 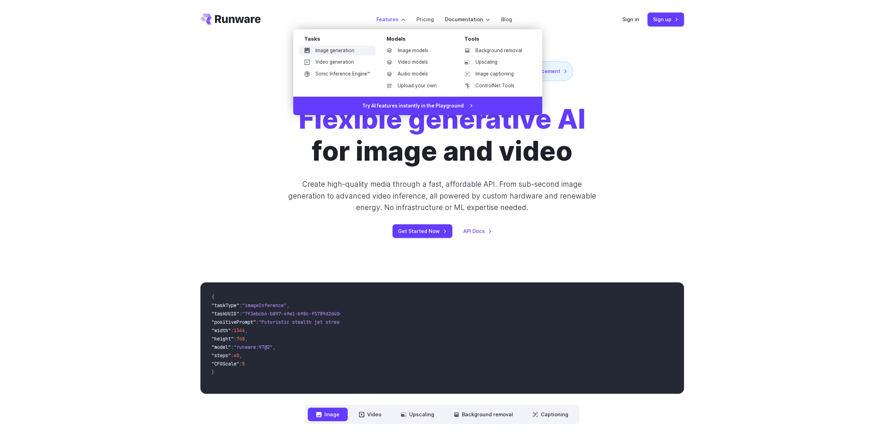 What do you see at coordinates (244, 363) in the screenshot?
I see `span: 5` at bounding box center [244, 363].